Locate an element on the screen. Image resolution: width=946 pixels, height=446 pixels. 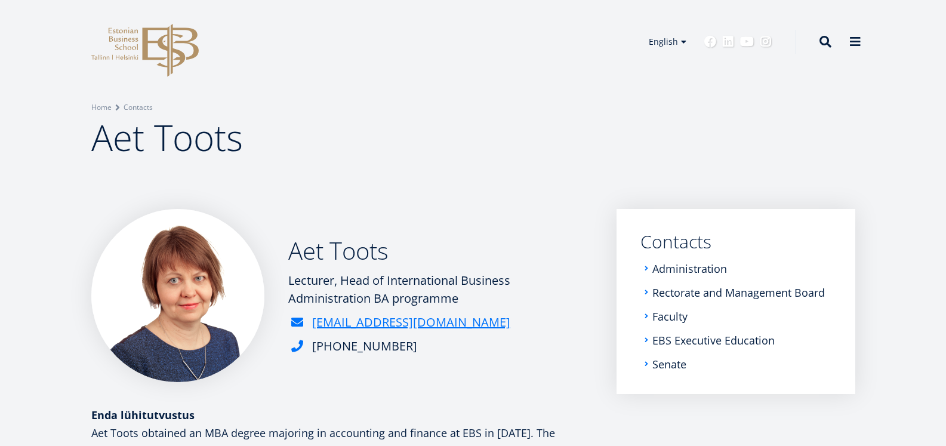
a: Youtube is located at coordinates (747, 42).